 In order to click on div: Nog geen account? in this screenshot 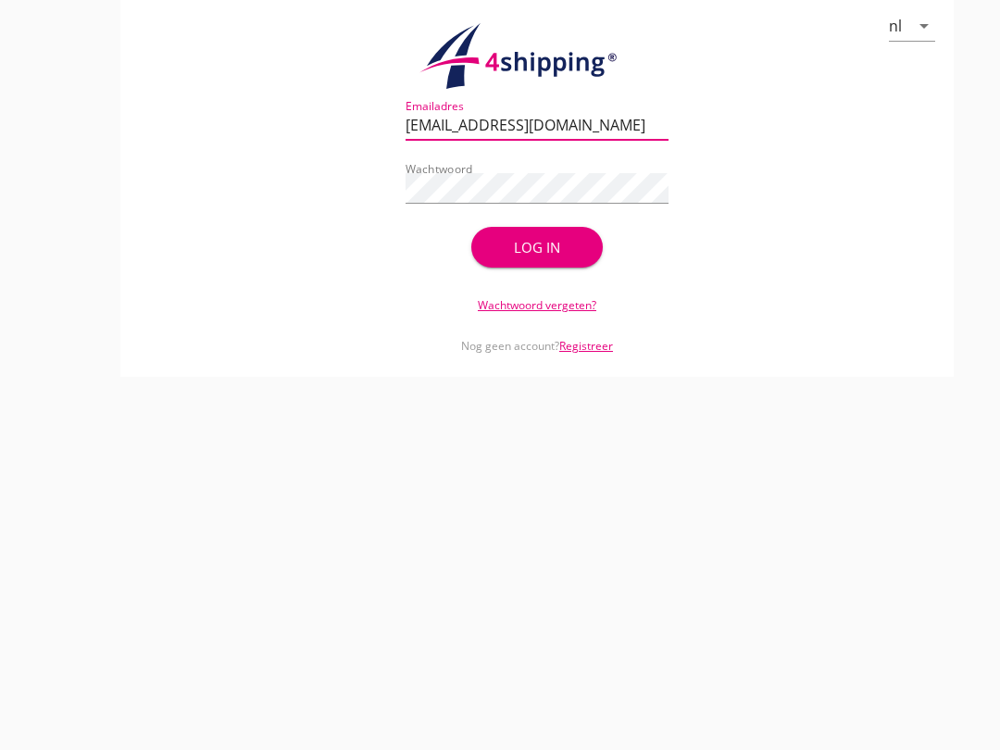, I will do `click(537, 334)`.